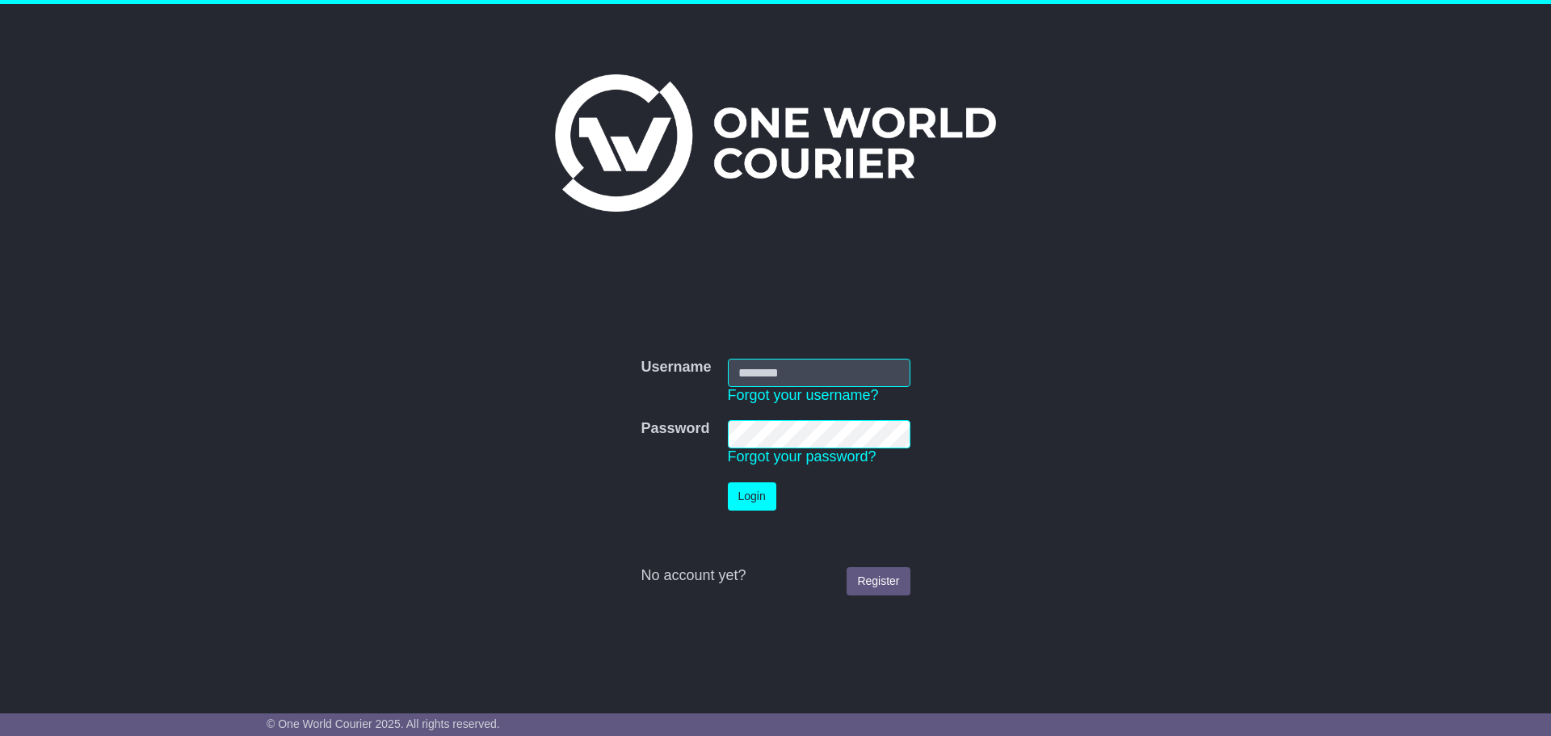 This screenshot has width=1551, height=736. I want to click on img: One World, so click(775, 143).